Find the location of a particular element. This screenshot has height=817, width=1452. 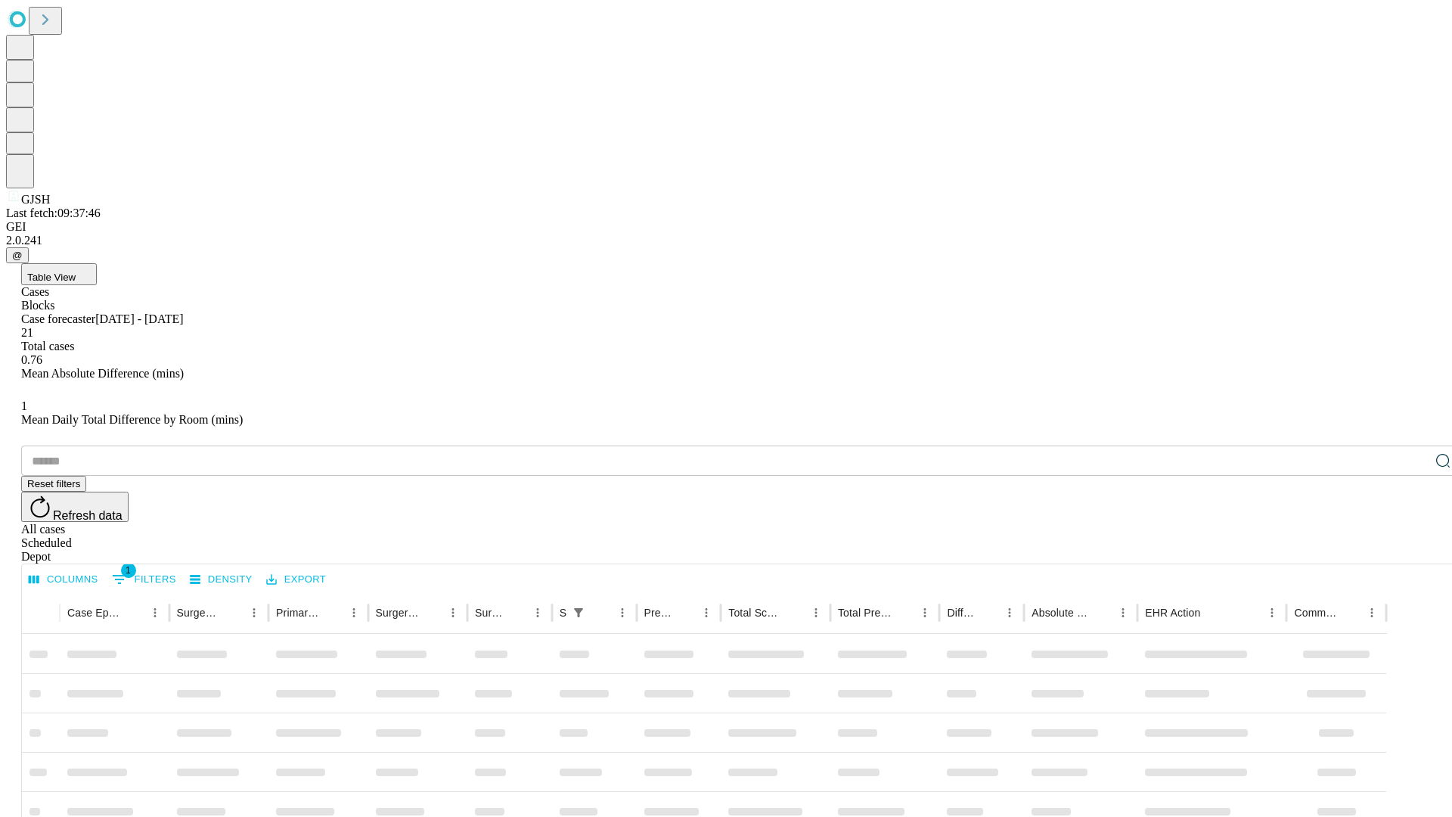

div: Total Scheduled Duration is located at coordinates (756, 613).